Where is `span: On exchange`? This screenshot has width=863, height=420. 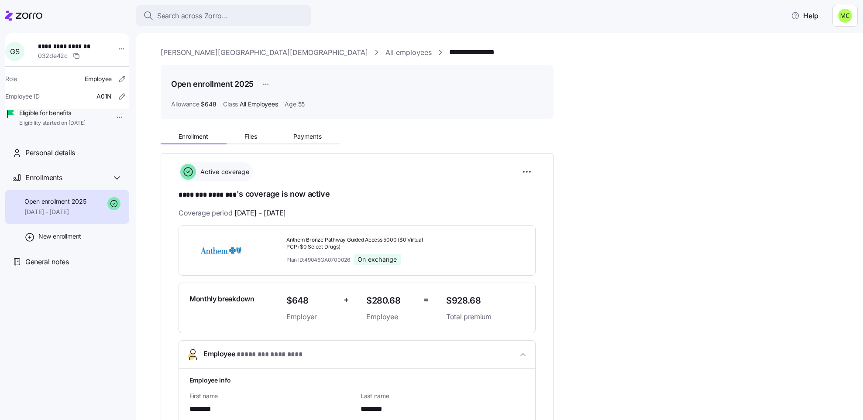 span: On exchange is located at coordinates (377, 260).